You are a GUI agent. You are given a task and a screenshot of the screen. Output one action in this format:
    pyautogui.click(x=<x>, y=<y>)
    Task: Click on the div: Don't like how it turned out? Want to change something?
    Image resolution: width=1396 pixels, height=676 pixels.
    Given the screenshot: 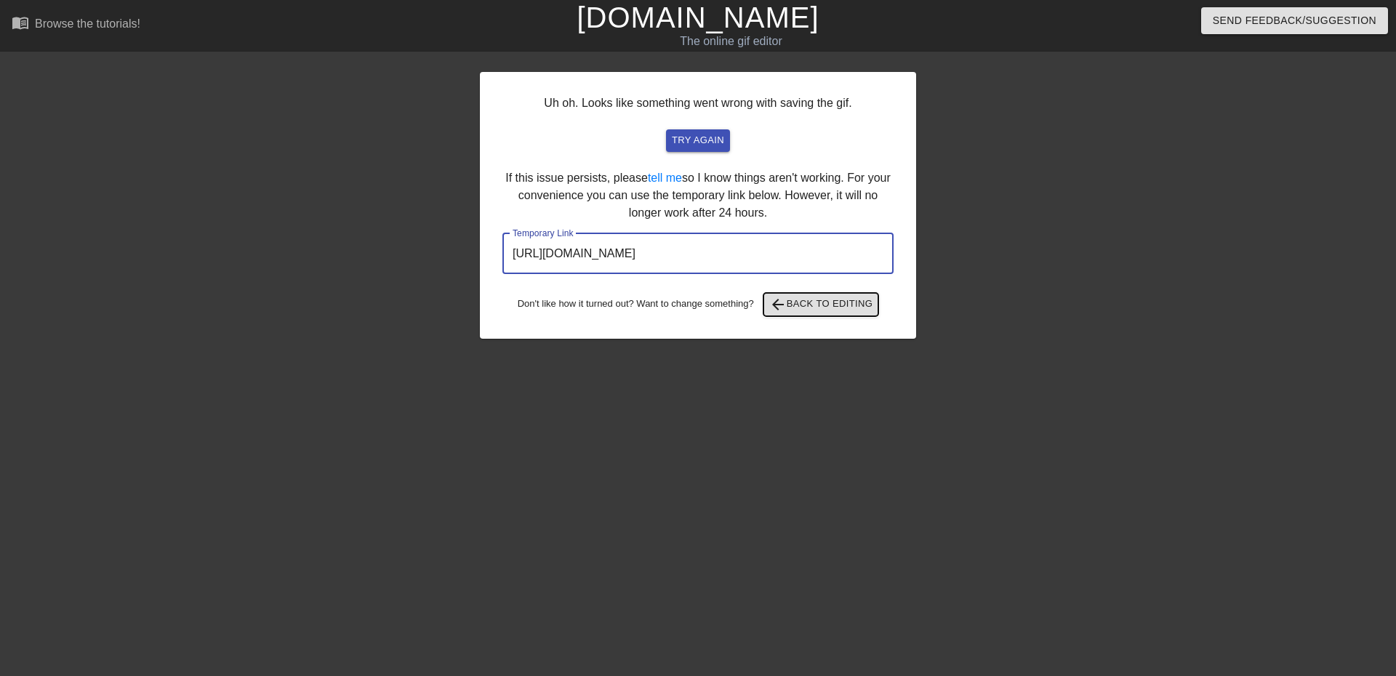 What is the action you would take?
    pyautogui.click(x=698, y=305)
    